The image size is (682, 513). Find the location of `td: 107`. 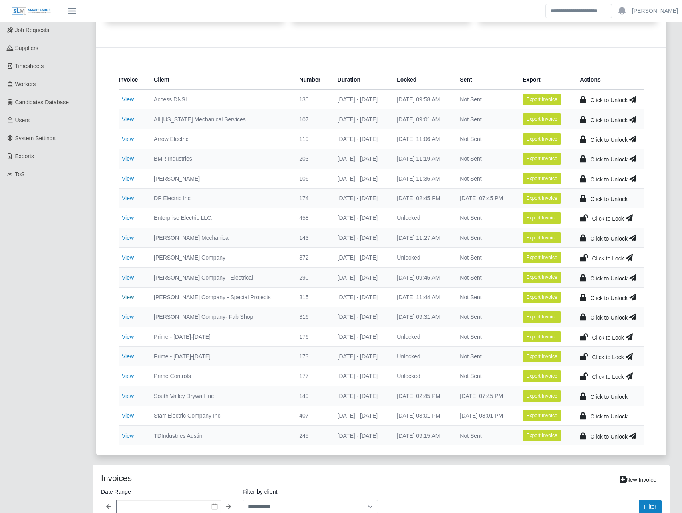

td: 107 is located at coordinates (312, 119).